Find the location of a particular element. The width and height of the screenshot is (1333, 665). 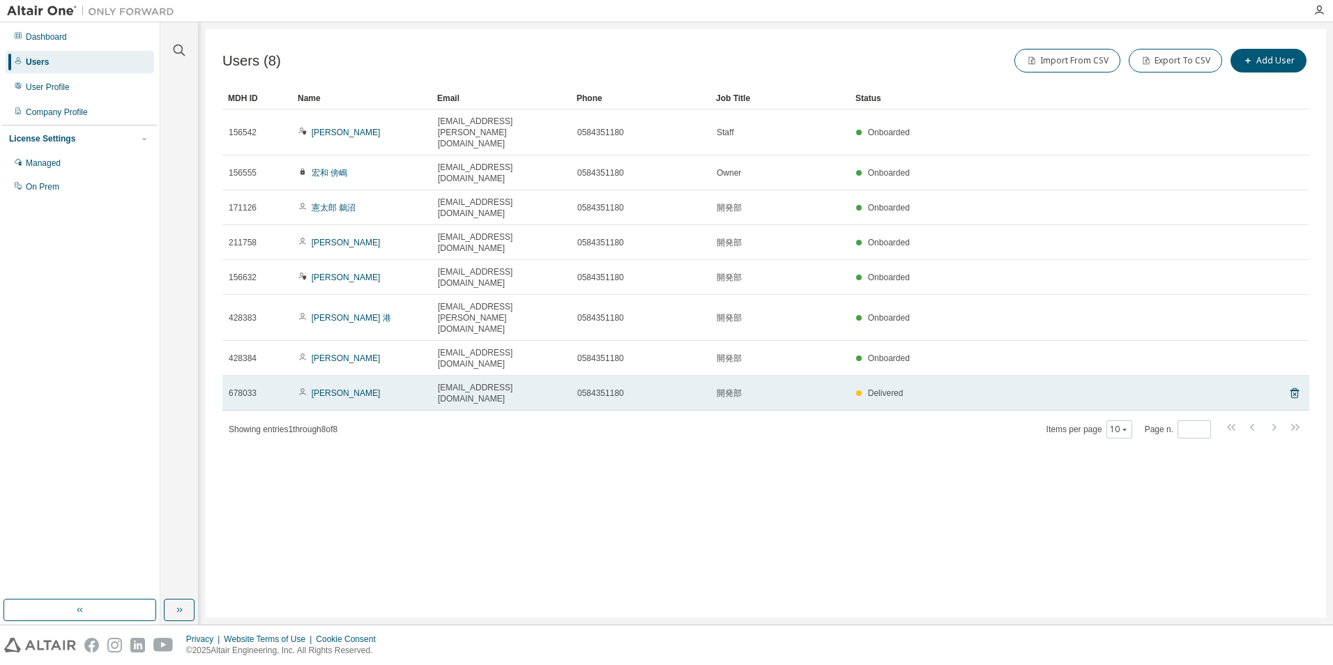

div: Name is located at coordinates (362, 98).